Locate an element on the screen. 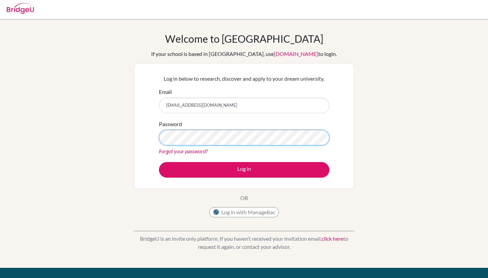 The image size is (488, 278). p: BridgeU is an invite only platform. If you haven’t received your invitation email, to request it ... is located at coordinates (244, 242).